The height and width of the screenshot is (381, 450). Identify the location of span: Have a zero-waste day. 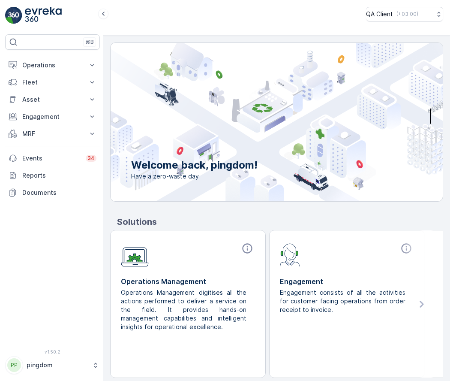
(194, 176).